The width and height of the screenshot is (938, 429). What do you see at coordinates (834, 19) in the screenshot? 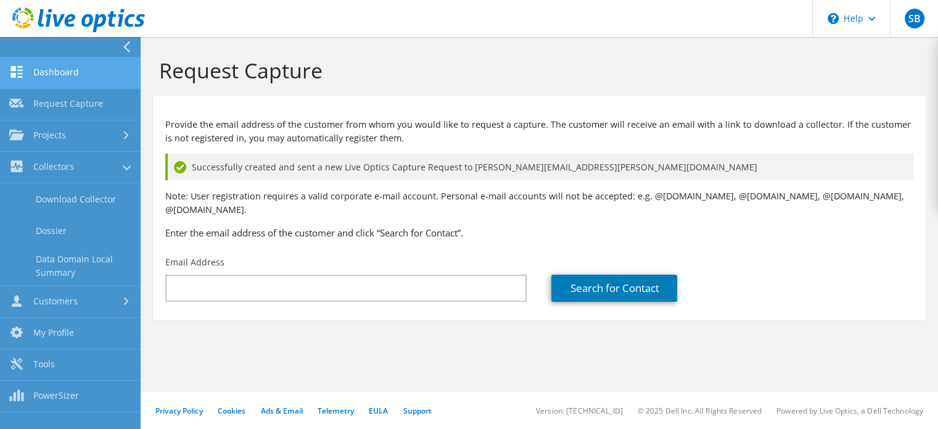
I see `svg: \n` at bounding box center [834, 19].